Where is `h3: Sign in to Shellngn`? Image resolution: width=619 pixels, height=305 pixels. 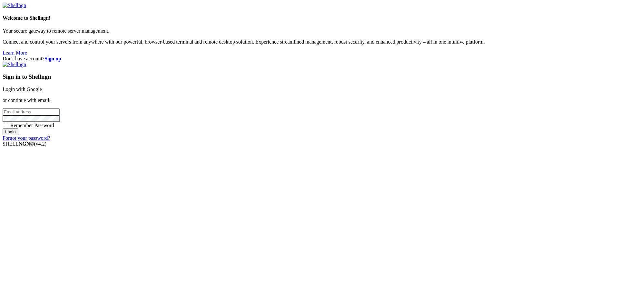 h3: Sign in to Shellngn is located at coordinates (310, 77).